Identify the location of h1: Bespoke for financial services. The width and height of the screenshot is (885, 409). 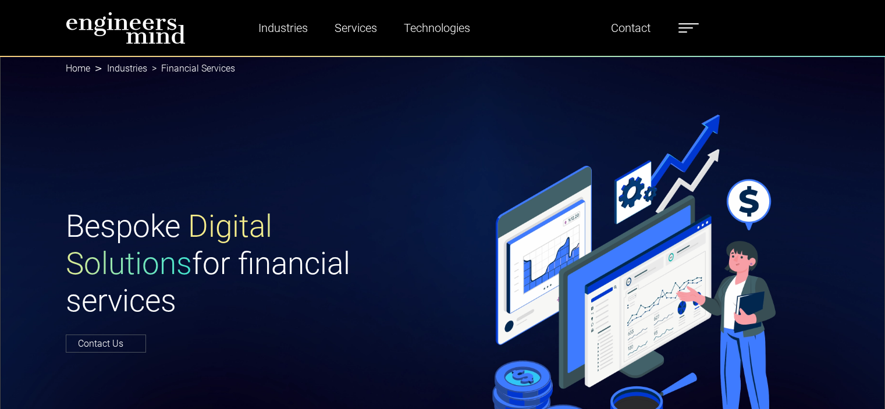
(251, 263).